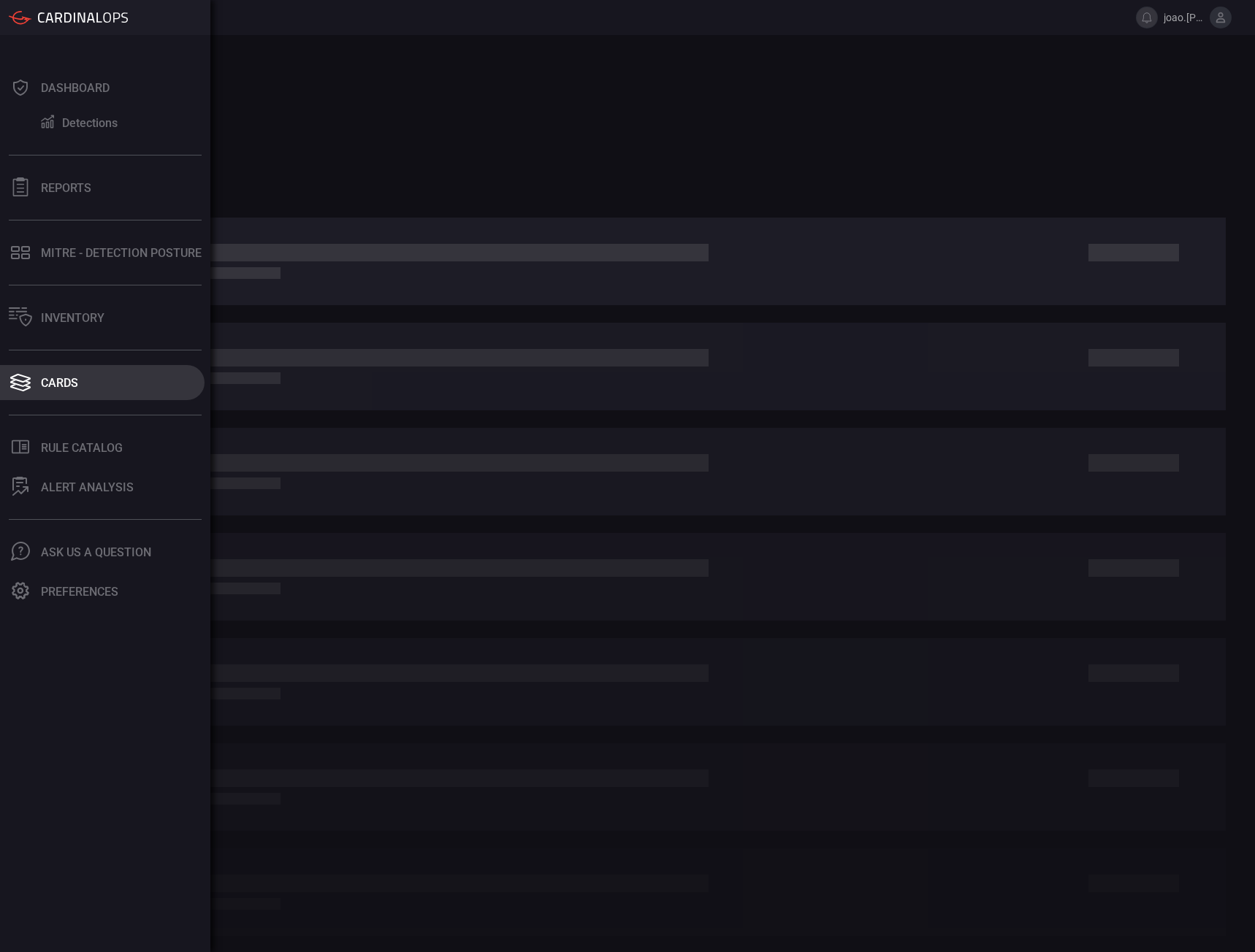  What do you see at coordinates (80, 591) in the screenshot?
I see `div: Preferences` at bounding box center [80, 591].